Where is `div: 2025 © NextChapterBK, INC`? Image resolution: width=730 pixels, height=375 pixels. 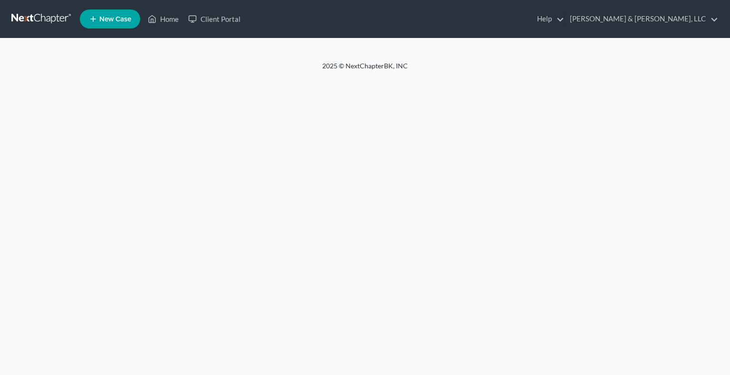
div: 2025 © NextChapterBK, INC is located at coordinates (365, 70).